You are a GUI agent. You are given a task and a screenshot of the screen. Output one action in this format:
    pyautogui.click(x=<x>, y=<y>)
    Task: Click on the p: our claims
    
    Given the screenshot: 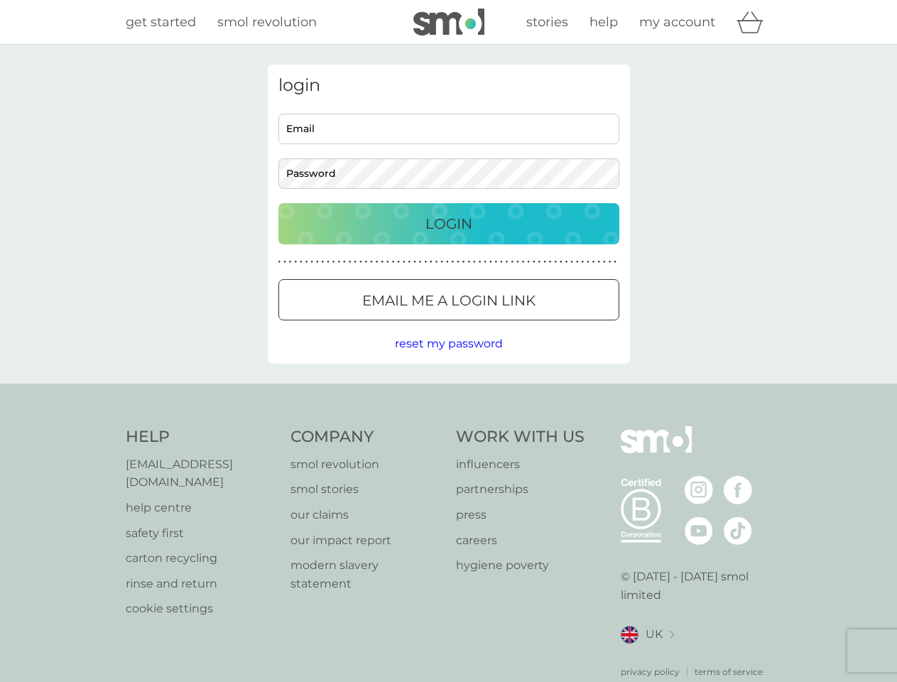 What is the action you would take?
    pyautogui.click(x=366, y=515)
    